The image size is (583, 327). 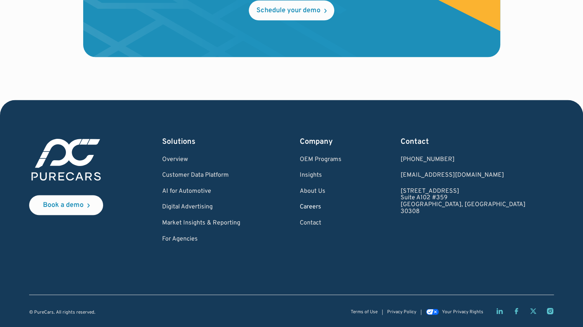 I want to click on a: Privacy Policy, so click(x=401, y=312).